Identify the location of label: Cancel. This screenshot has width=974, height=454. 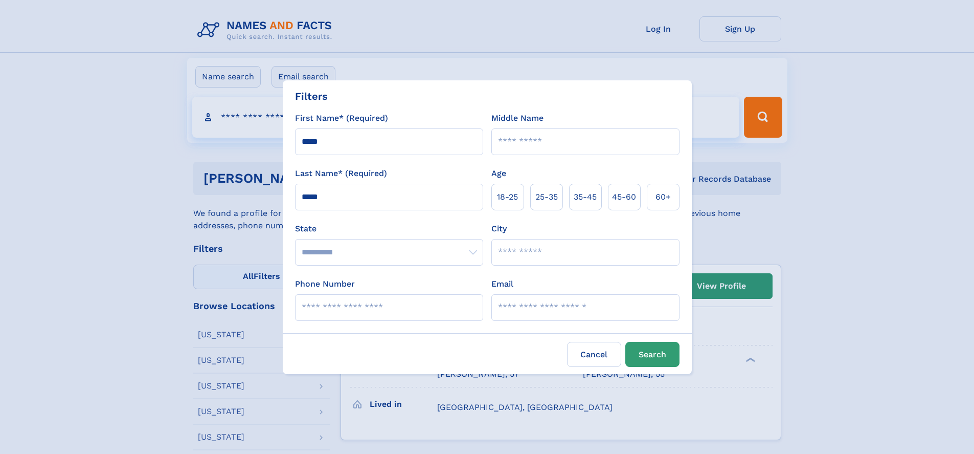
(594, 354).